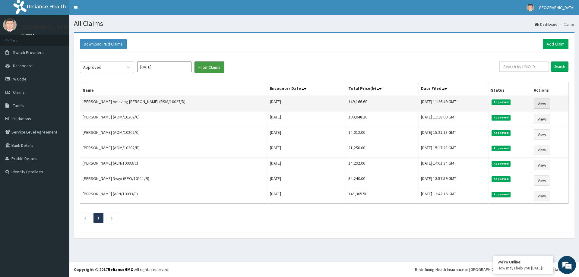 This screenshot has height=277, width=579. Describe the element at coordinates (382, 89) in the screenshot. I see `th: Total Price(₦)` at that location.